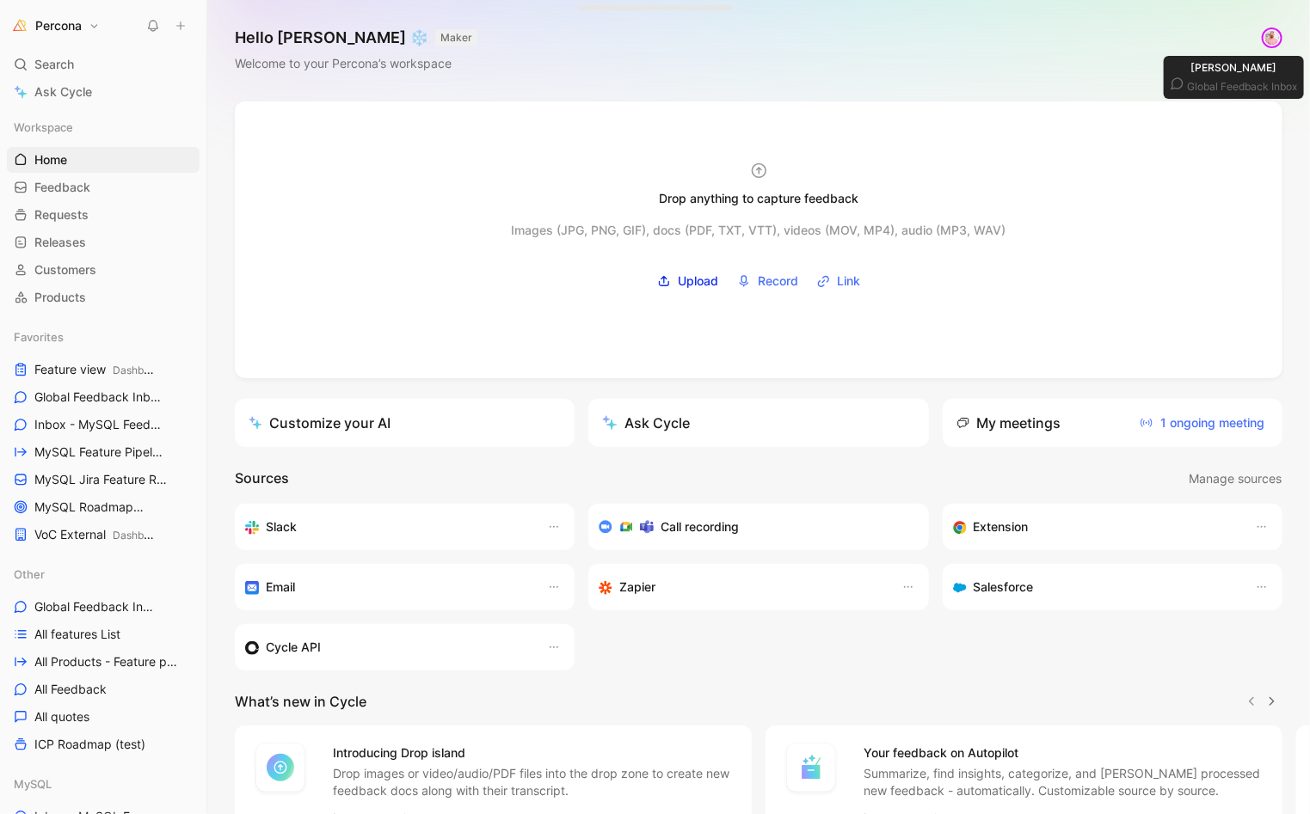 The image size is (1310, 814). I want to click on h2: Sources, so click(261, 479).